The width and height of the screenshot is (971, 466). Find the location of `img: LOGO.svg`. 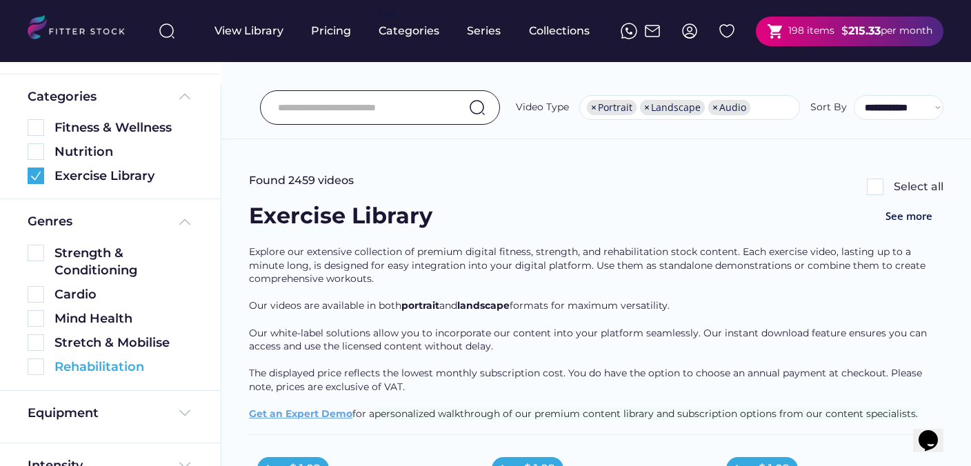

img: LOGO.svg is located at coordinates (82, 29).